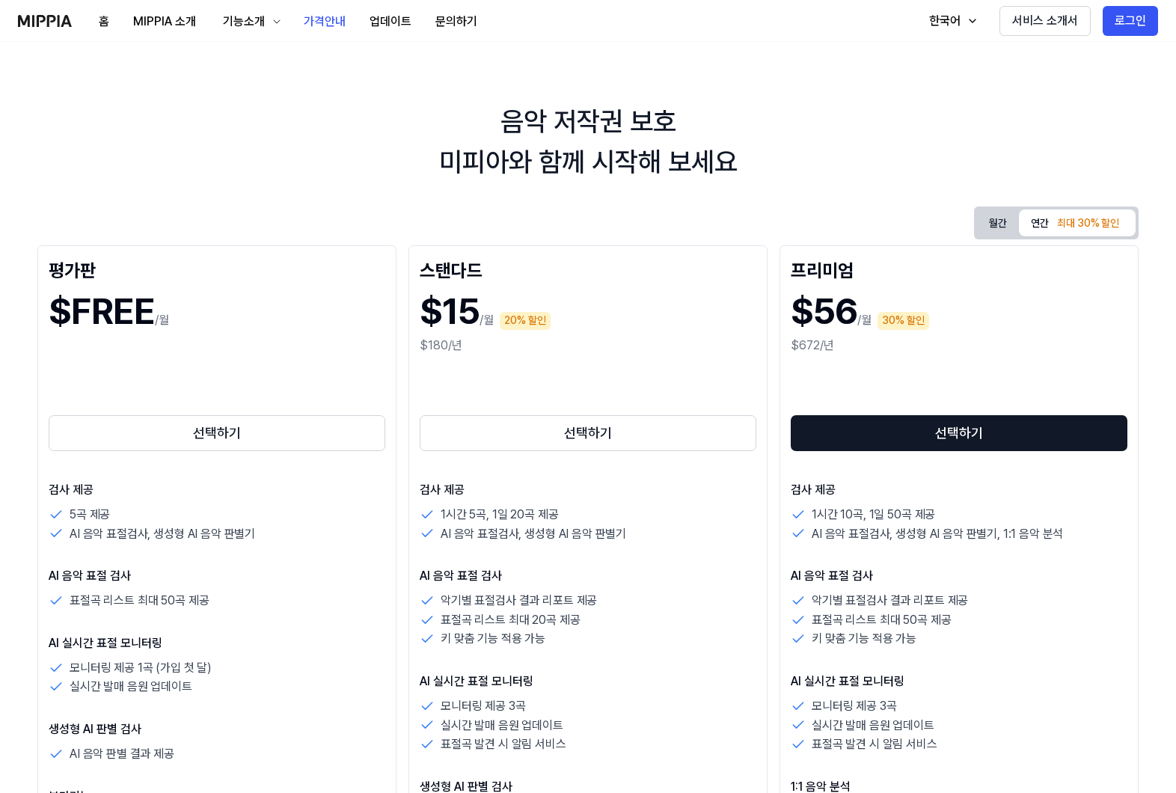  I want to click on p: AI 음악 표절검사, 생성형 AI 음악 판별기, 1:1 음악 분석, so click(938, 534).